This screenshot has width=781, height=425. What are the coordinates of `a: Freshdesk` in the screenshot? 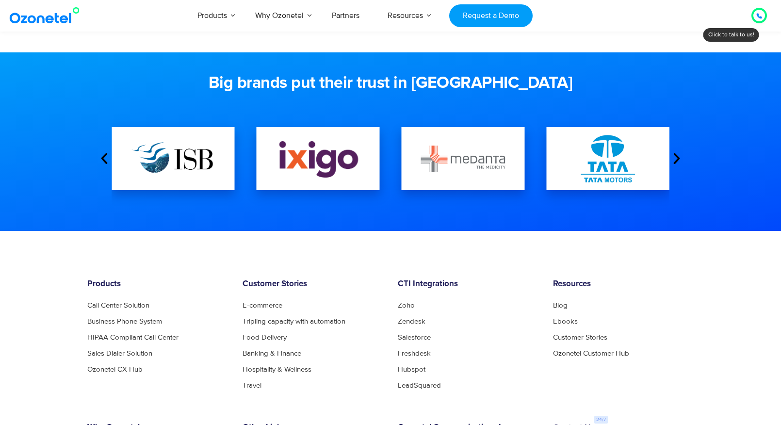 It's located at (414, 353).